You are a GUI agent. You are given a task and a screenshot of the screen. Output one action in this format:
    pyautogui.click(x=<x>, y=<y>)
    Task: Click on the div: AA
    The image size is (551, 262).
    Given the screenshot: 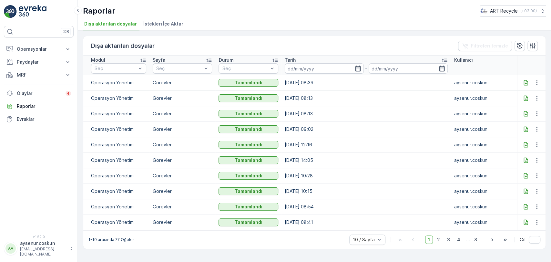 What is the action you would take?
    pyautogui.click(x=11, y=248)
    